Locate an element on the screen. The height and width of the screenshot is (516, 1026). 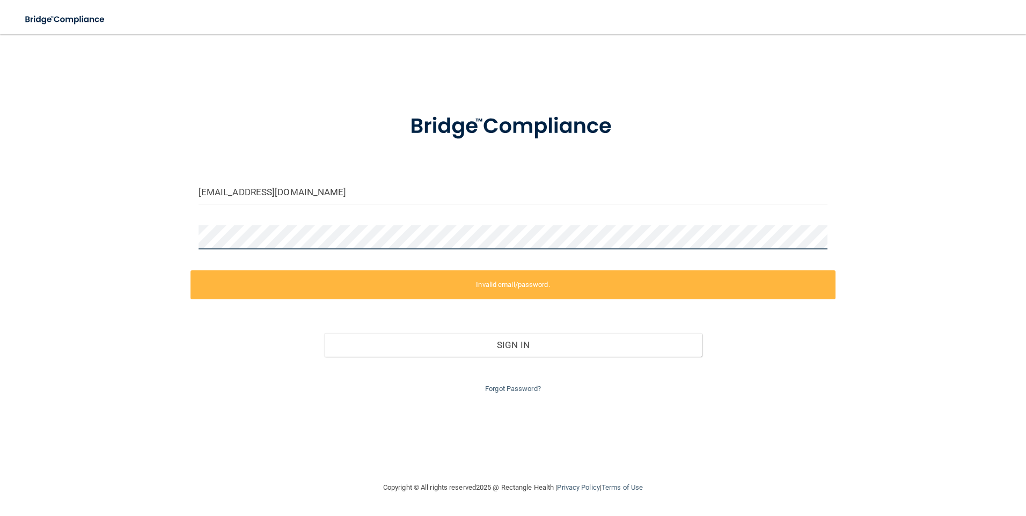
button: Sign In is located at coordinates (513, 345).